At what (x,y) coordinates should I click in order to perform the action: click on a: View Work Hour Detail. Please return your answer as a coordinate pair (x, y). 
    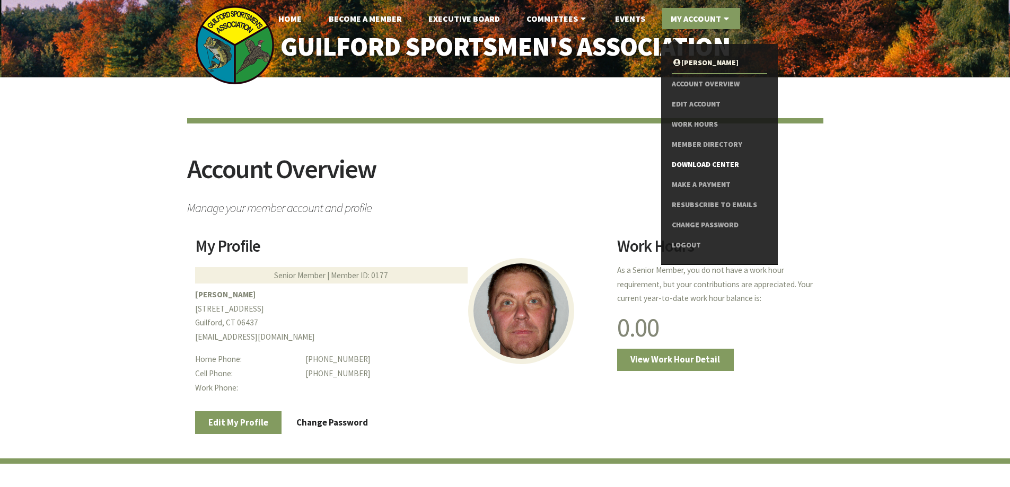
    Looking at the image, I should click on (675, 360).